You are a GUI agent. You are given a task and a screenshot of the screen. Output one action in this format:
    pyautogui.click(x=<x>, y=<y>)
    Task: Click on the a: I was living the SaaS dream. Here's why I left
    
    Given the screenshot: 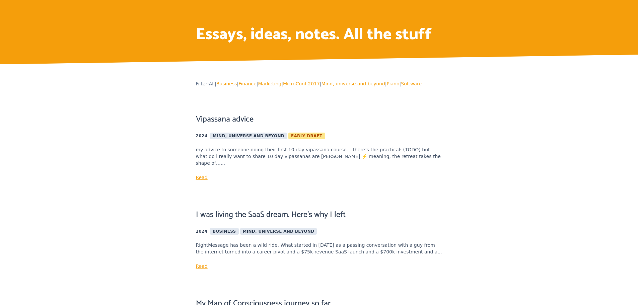 What is the action you would take?
    pyautogui.click(x=271, y=215)
    